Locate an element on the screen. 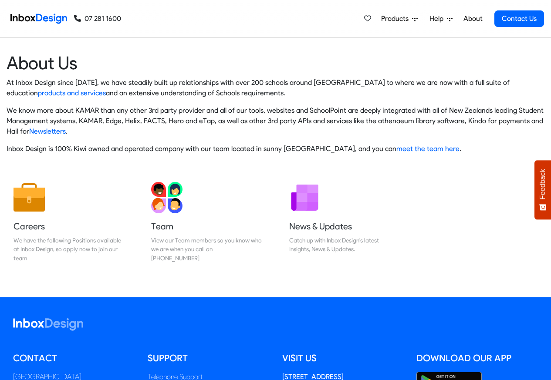 The image size is (551, 380). img: 2022_01_13_icon_team.svg is located at coordinates (167, 198).